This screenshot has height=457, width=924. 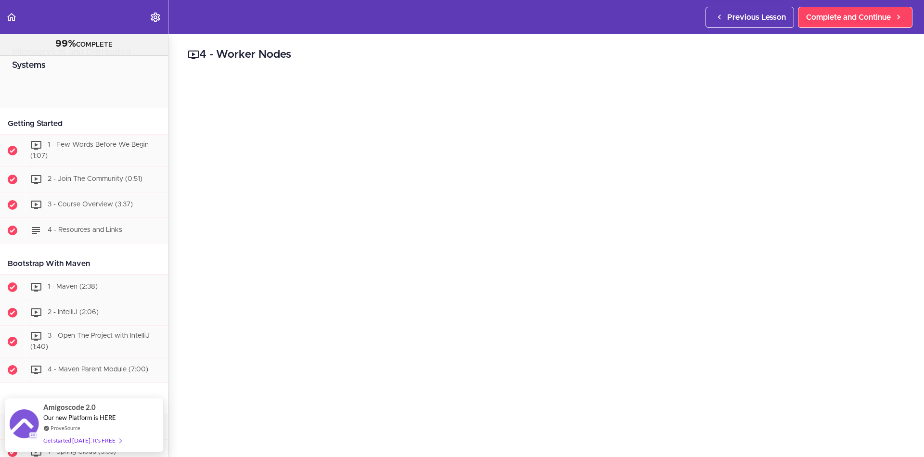 What do you see at coordinates (84, 44) in the screenshot?
I see `div: COMPLETE` at bounding box center [84, 44].